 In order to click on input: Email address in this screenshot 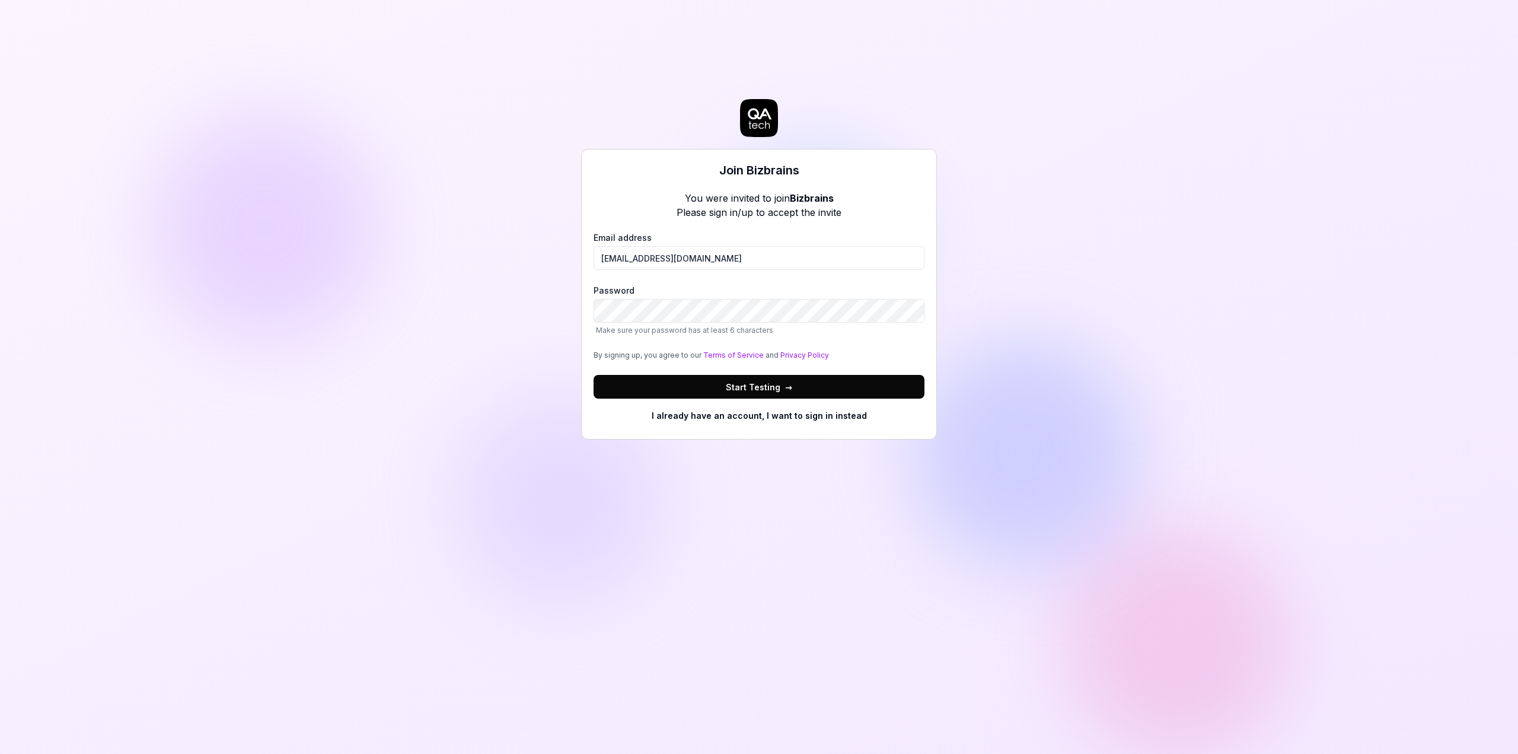, I will do `click(759, 258)`.